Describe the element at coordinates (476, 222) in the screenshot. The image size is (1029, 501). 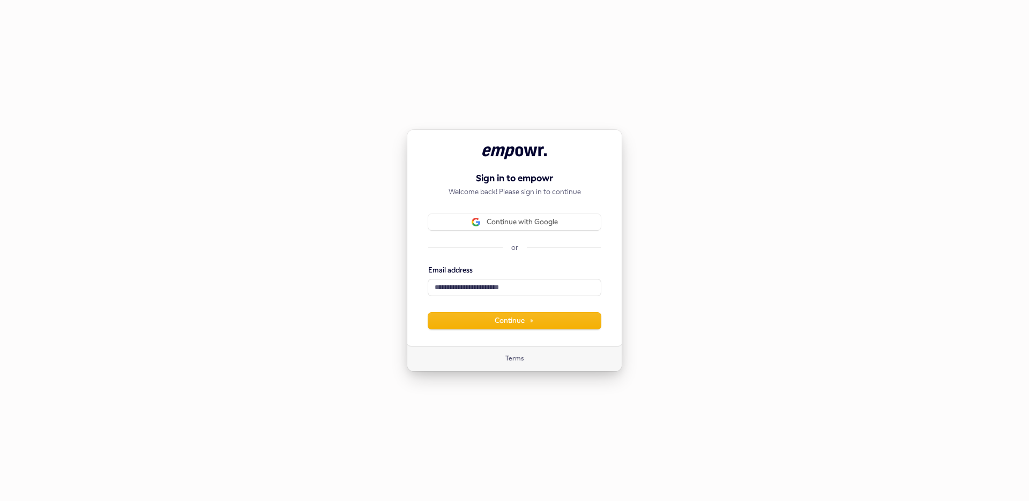
I see `img: Sign in with Google` at that location.